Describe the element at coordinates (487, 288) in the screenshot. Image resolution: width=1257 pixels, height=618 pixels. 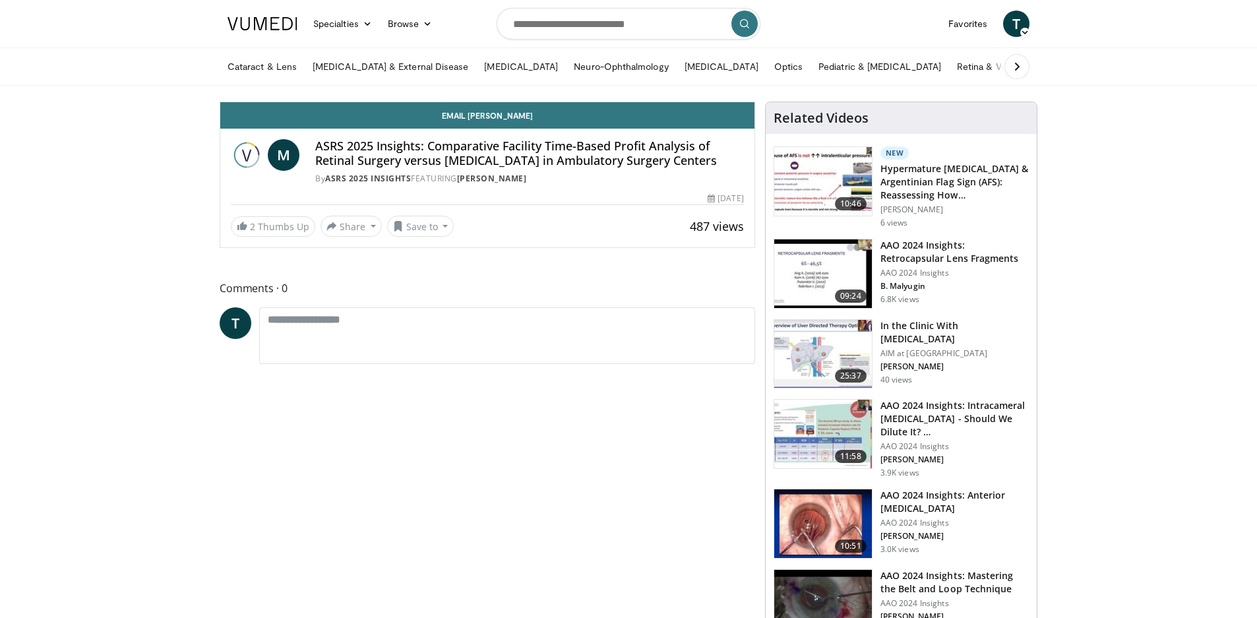
I see `span: Comments 0` at that location.